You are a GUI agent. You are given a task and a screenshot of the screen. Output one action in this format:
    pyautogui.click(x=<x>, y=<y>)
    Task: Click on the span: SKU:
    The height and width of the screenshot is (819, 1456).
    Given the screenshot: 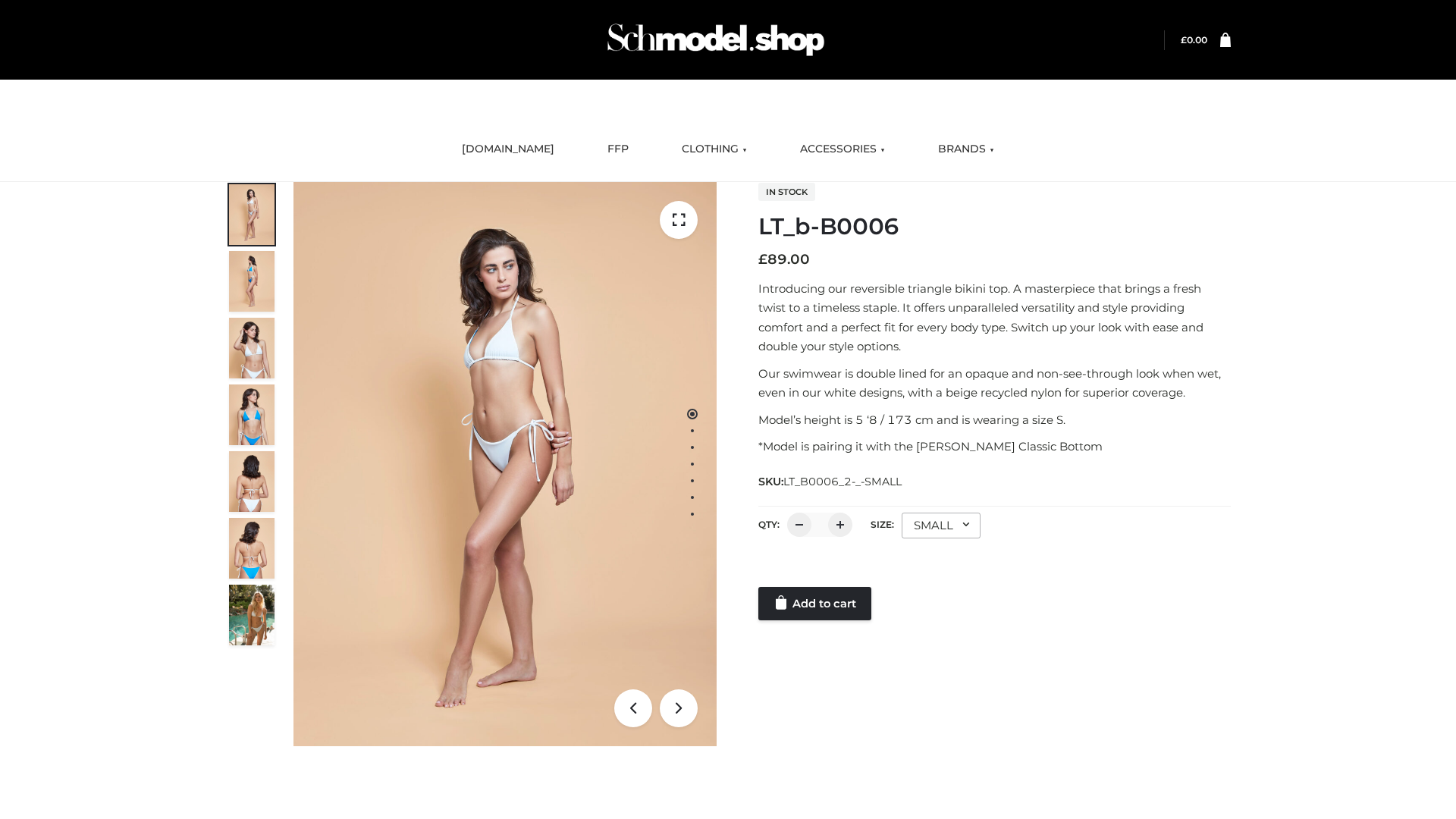 What is the action you would take?
    pyautogui.click(x=830, y=482)
    